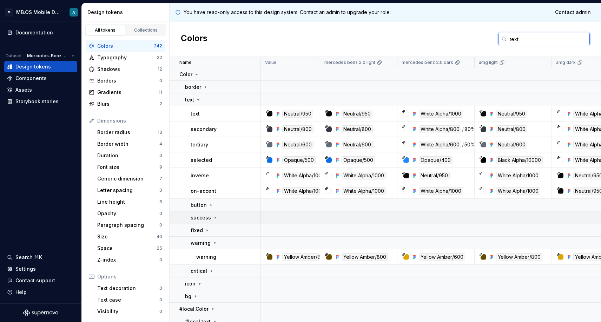  What do you see at coordinates (34, 33) in the screenshot?
I see `div: Documentation` at bounding box center [34, 33].